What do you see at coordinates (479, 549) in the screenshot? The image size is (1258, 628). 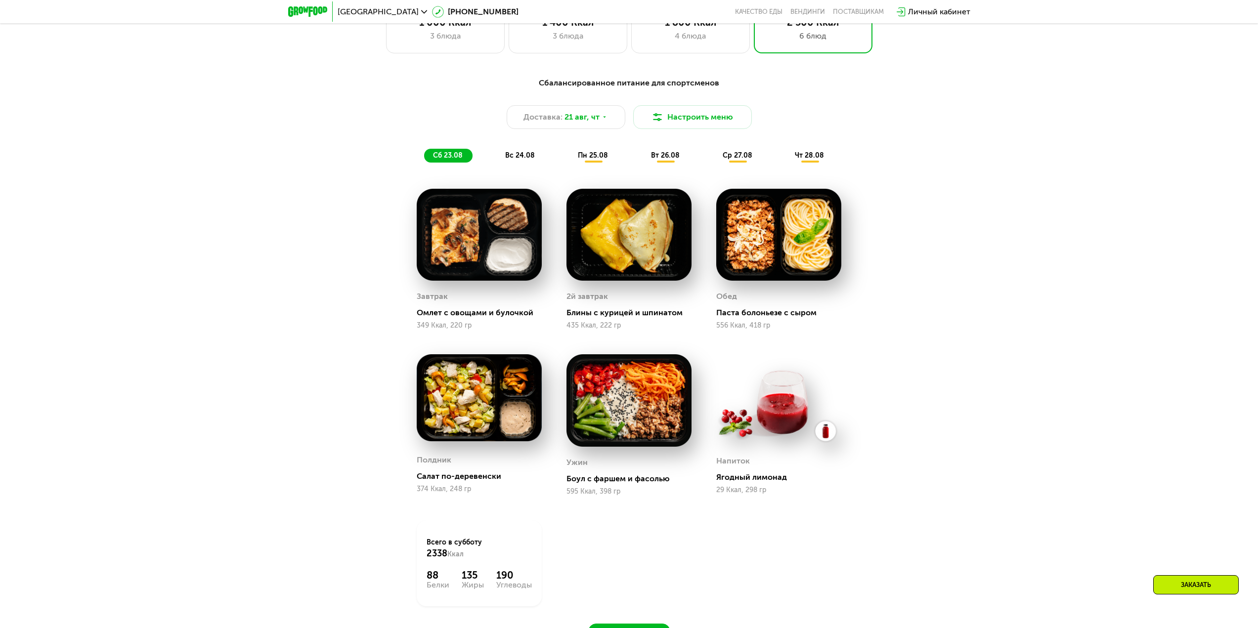 I see `div: Всего в субботу` at bounding box center [479, 549].